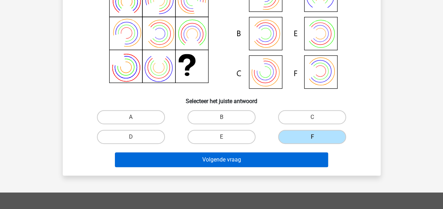 Image resolution: width=443 pixels, height=209 pixels. I want to click on button: Volgende vraag, so click(221, 160).